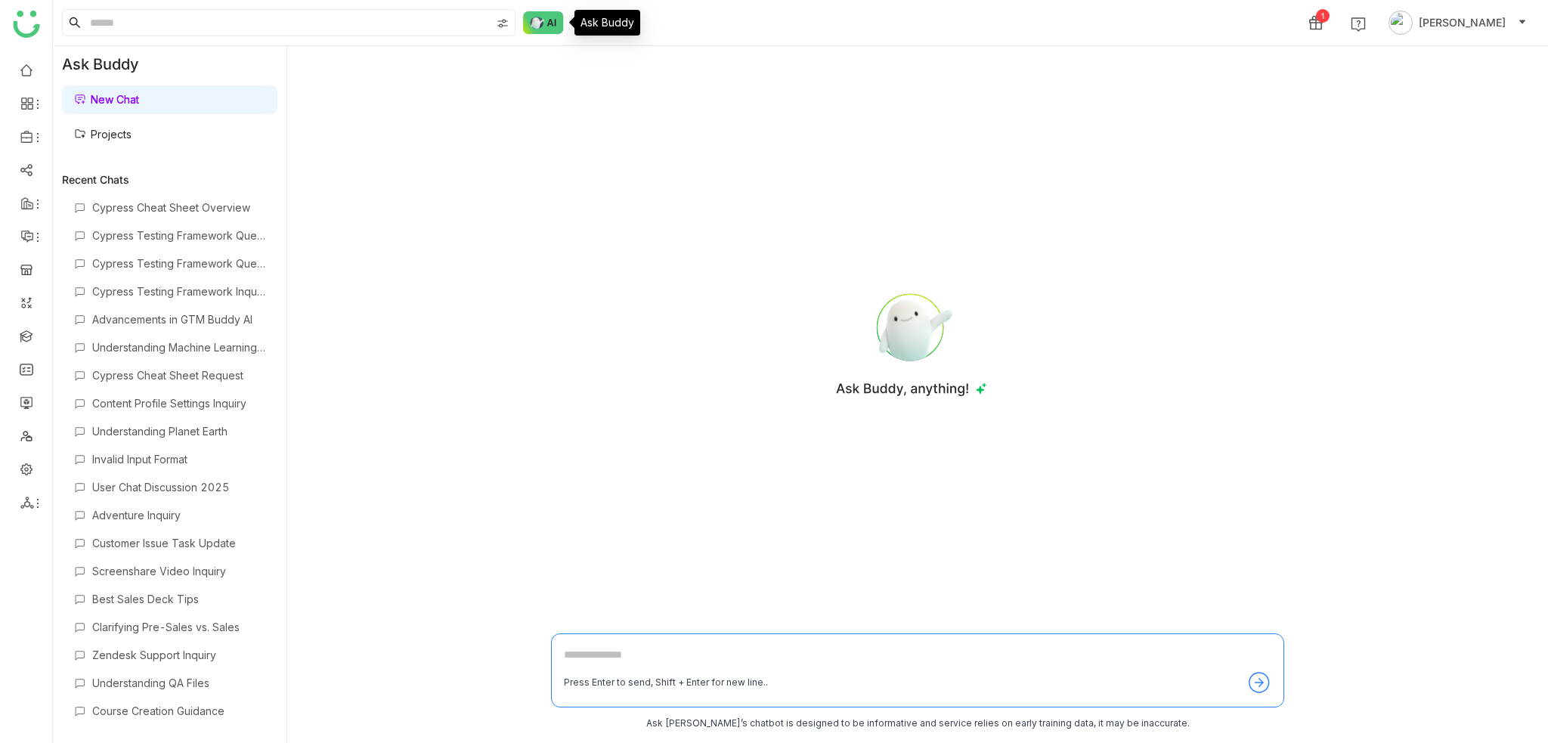 Image resolution: width=1548 pixels, height=743 pixels. What do you see at coordinates (107, 99) in the screenshot?
I see `a: New Chat` at bounding box center [107, 99].